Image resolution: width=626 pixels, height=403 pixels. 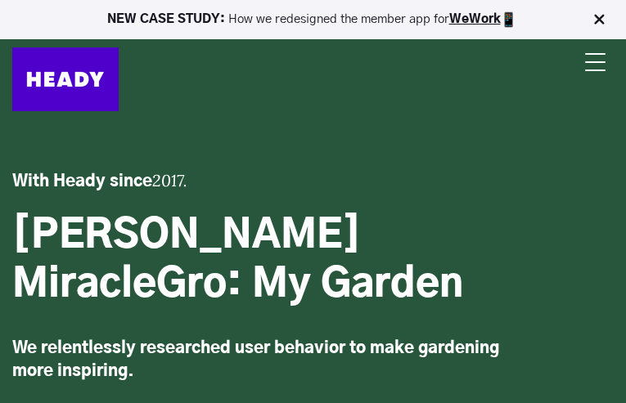 I want to click on p: How we redesigned the member app for, so click(x=313, y=20).